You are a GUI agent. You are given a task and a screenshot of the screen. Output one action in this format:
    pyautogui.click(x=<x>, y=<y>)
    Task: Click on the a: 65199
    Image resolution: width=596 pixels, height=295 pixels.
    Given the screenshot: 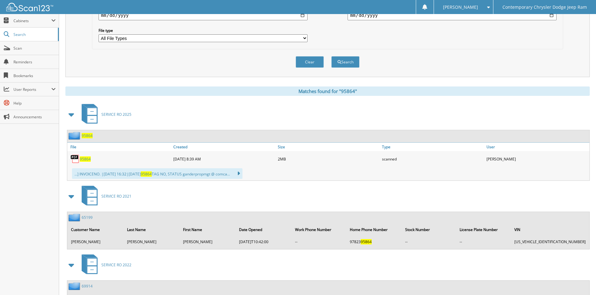 What is the action you would take?
    pyautogui.click(x=87, y=218)
    